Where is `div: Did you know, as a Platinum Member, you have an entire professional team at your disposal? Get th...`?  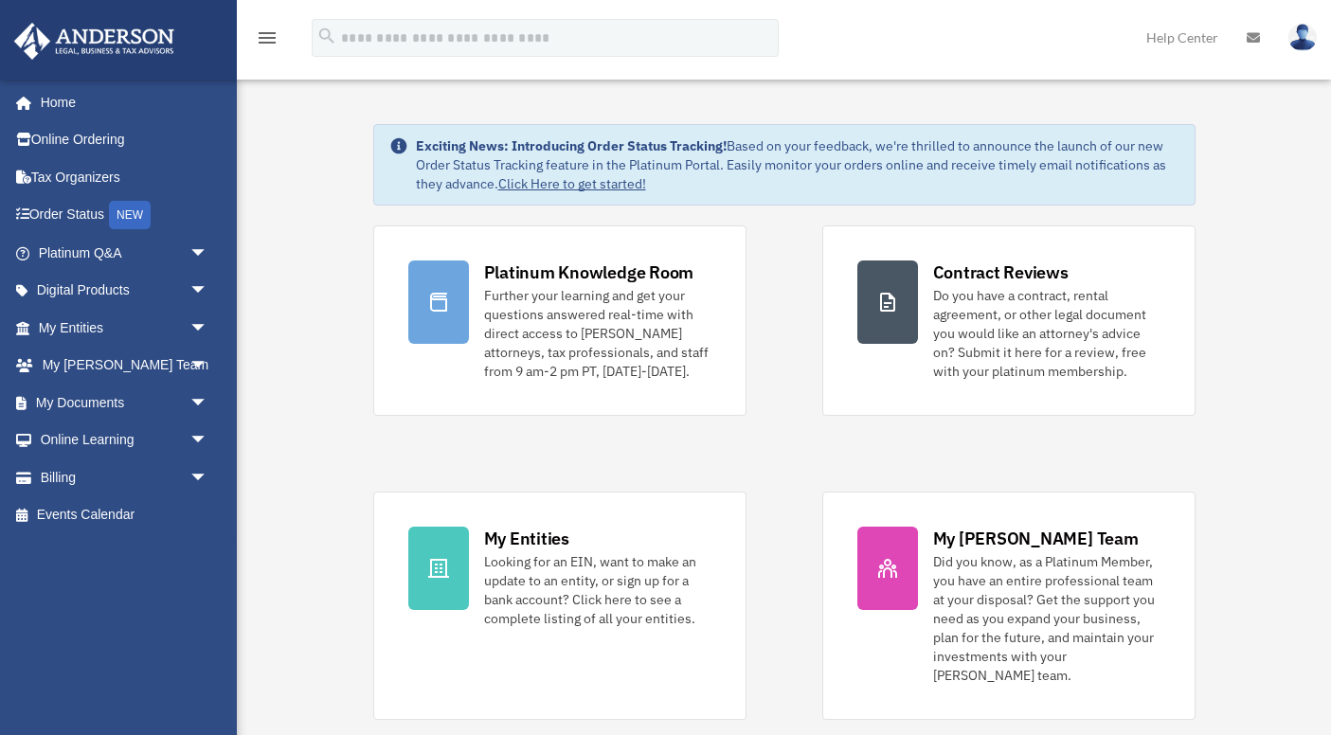 div: Did you know, as a Platinum Member, you have an entire professional team at your disposal? Get th... is located at coordinates (1047, 619).